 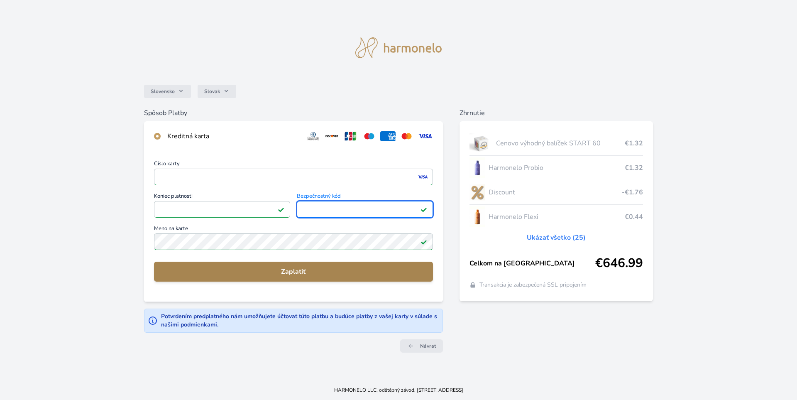 What do you see at coordinates (560, 143) in the screenshot?
I see `span: Cenovo výhodný balíček START 60` at bounding box center [560, 143].